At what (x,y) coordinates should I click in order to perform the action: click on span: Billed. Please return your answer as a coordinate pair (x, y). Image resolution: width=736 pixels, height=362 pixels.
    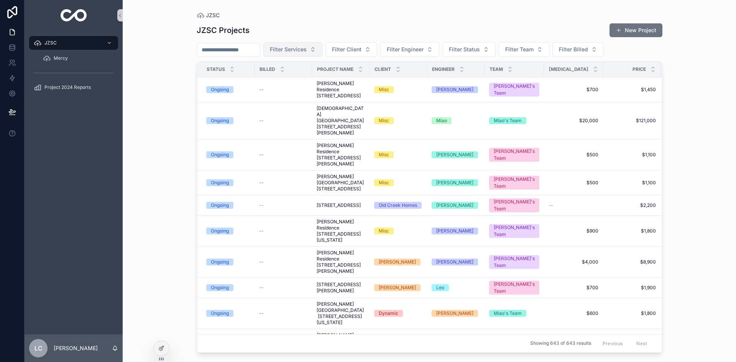
    Looking at the image, I should click on (267, 69).